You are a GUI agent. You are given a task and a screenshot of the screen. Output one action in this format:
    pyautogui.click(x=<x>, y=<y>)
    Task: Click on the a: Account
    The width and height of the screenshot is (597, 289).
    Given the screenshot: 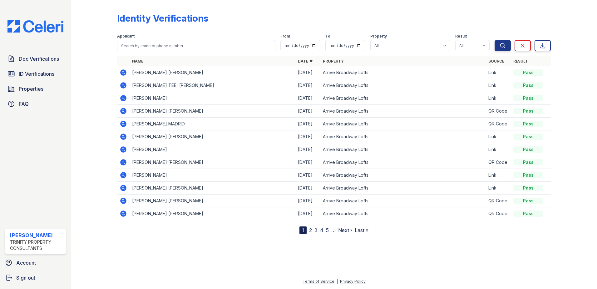 What is the action you would take?
    pyautogui.click(x=35, y=262)
    